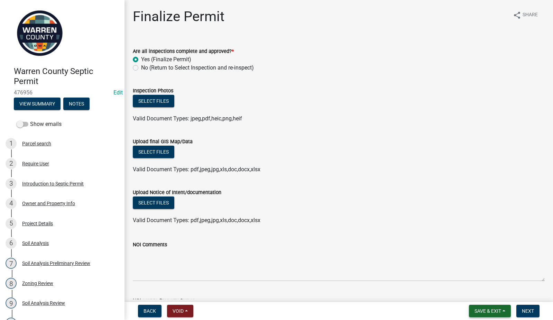 This screenshot has width=553, height=320. I want to click on label: NOI sent to Property Owner, so click(164, 301).